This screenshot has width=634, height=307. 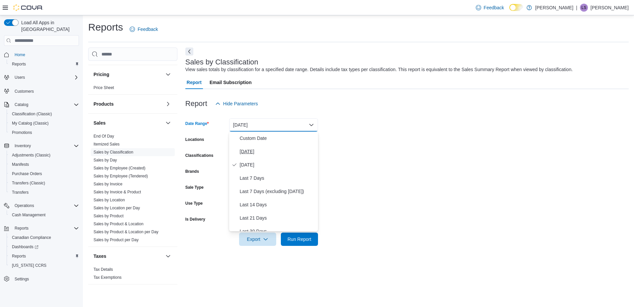 I want to click on button: Transfers (Classic), so click(x=44, y=183).